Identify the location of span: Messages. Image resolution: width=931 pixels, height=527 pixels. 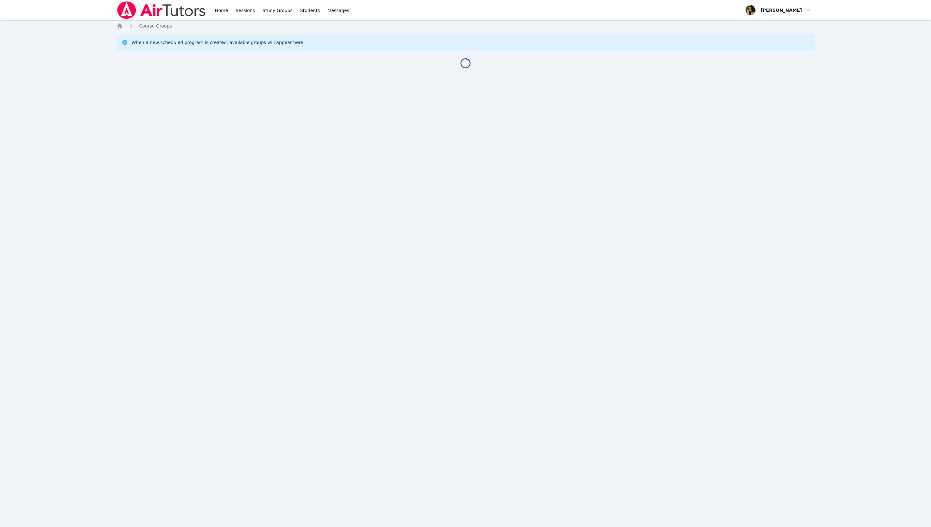
(338, 10).